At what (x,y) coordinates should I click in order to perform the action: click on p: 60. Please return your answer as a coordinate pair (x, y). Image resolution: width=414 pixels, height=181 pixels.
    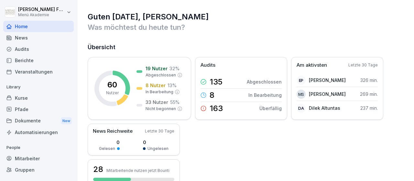
    Looking at the image, I should click on (112, 85).